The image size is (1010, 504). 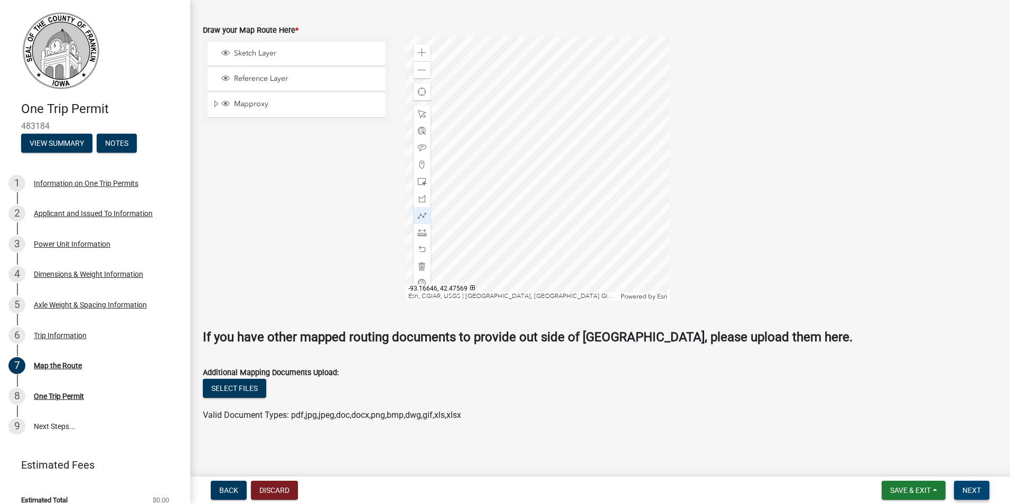 I want to click on div: Information on One Trip Permits, so click(x=86, y=183).